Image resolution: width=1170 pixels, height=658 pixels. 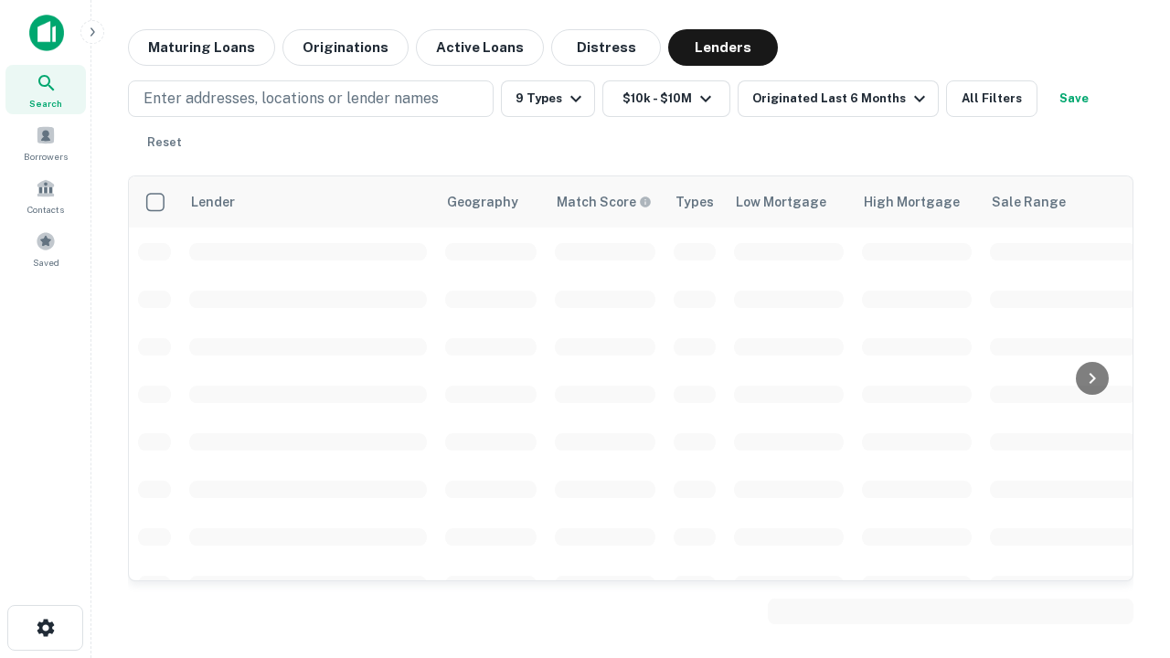 What do you see at coordinates (917, 202) in the screenshot?
I see `th: High Mortgage` at bounding box center [917, 202].